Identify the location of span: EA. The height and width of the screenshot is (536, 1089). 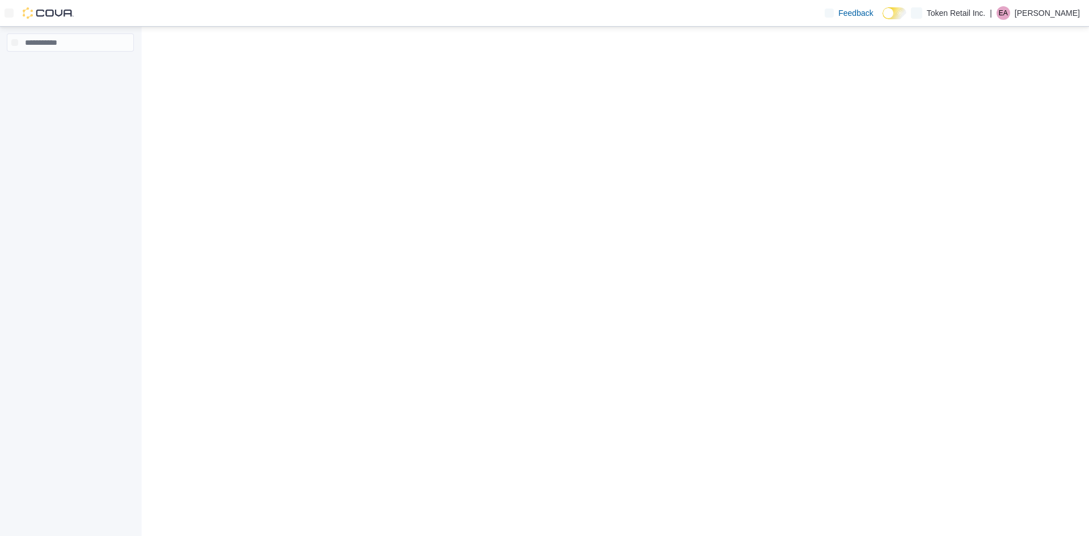
(1003, 13).